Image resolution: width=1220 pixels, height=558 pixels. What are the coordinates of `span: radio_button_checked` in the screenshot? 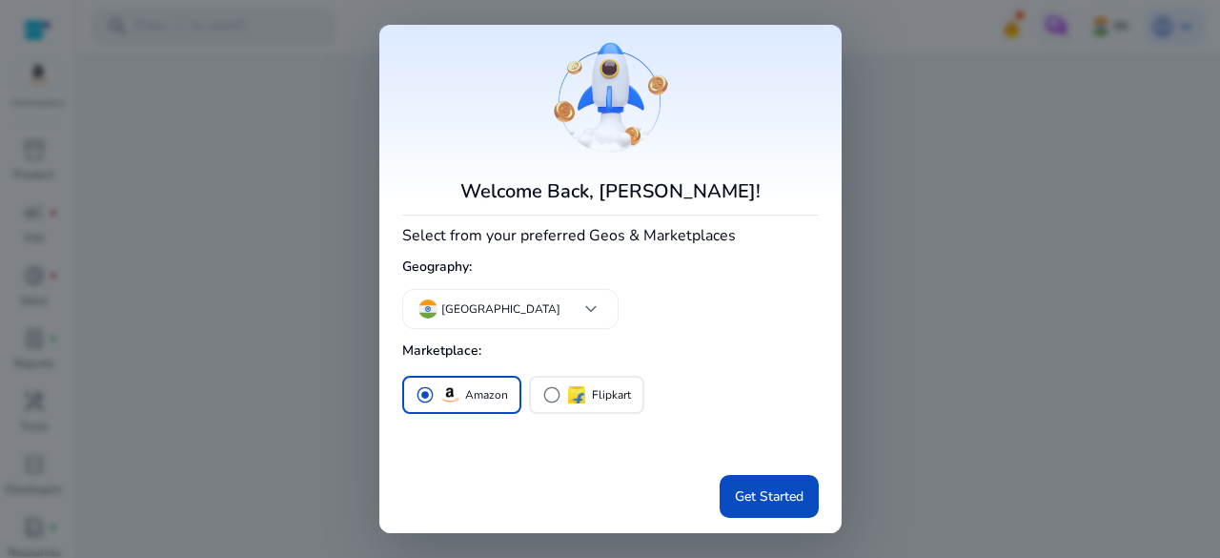 It's located at (425, 395).